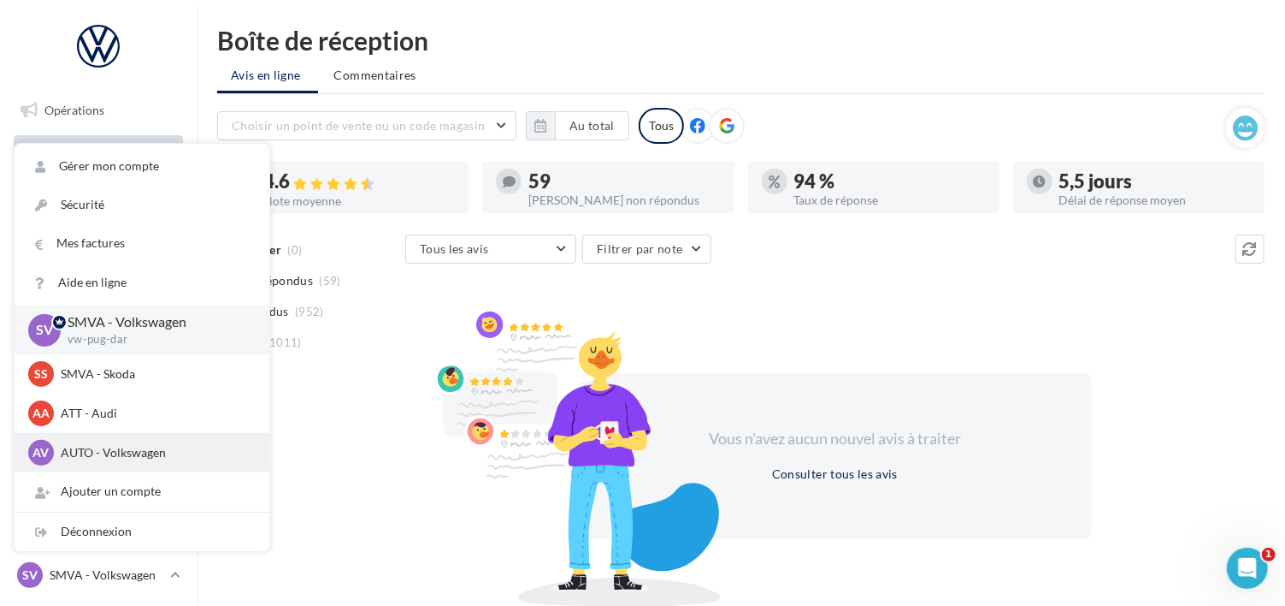 The width and height of the screenshot is (1285, 606). What do you see at coordinates (890, 200) in the screenshot?
I see `div: Taux de réponse` at bounding box center [890, 200].